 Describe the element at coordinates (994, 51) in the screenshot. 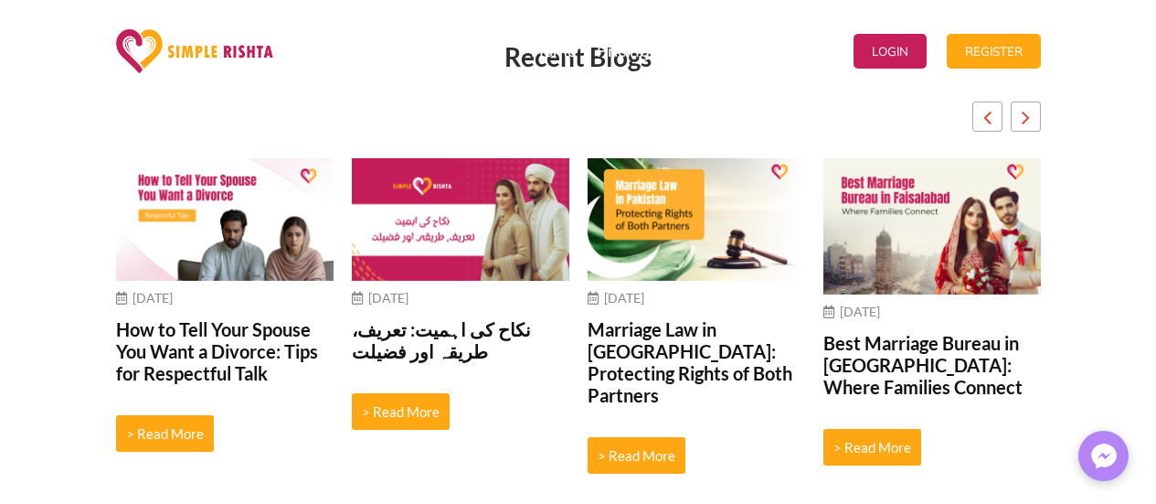

I see `button: Register` at that location.